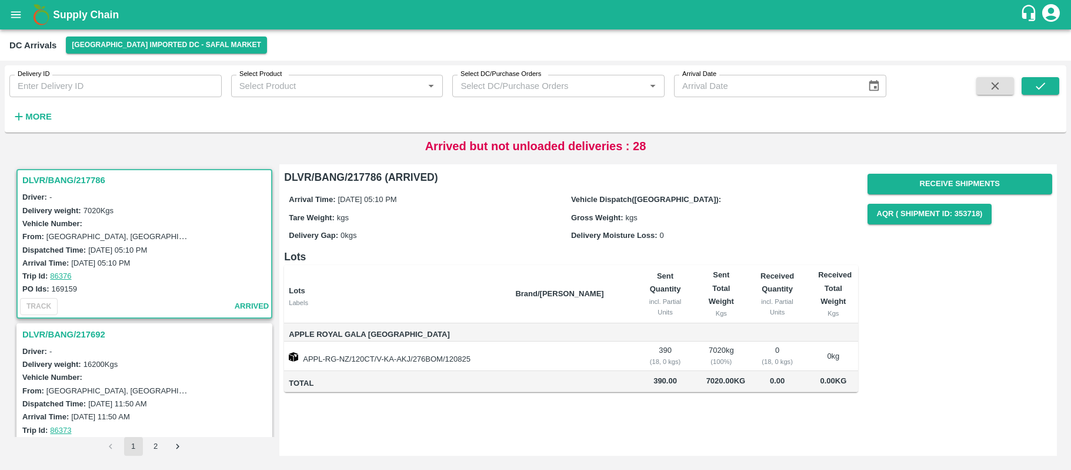  I want to click on button: page 1, so click(134, 446).